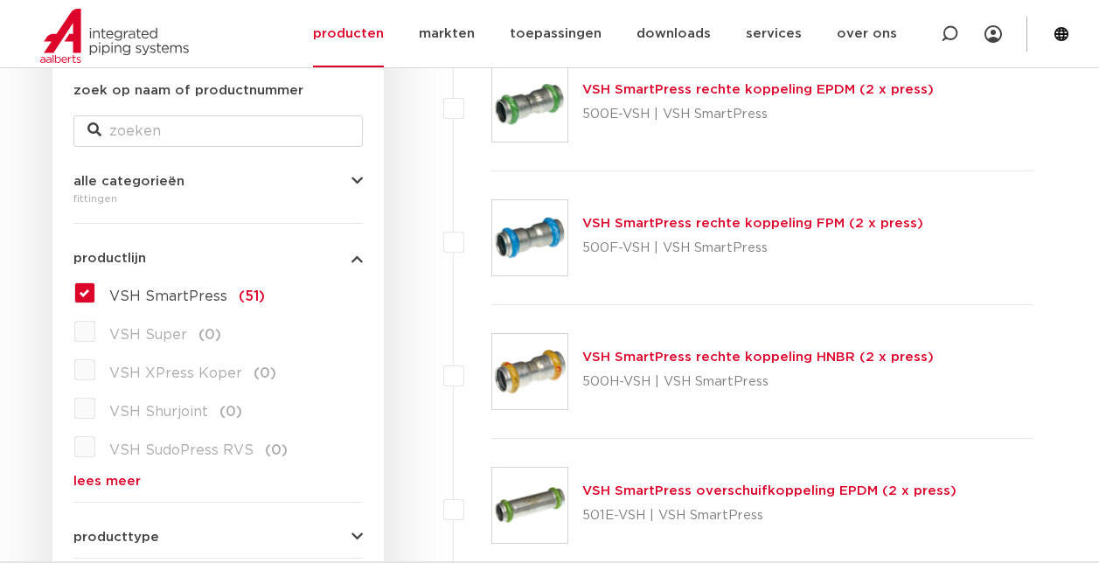 The image size is (1099, 563). I want to click on a: VSH SmartPress rechte koppeling HNBR (2 x press), so click(758, 357).